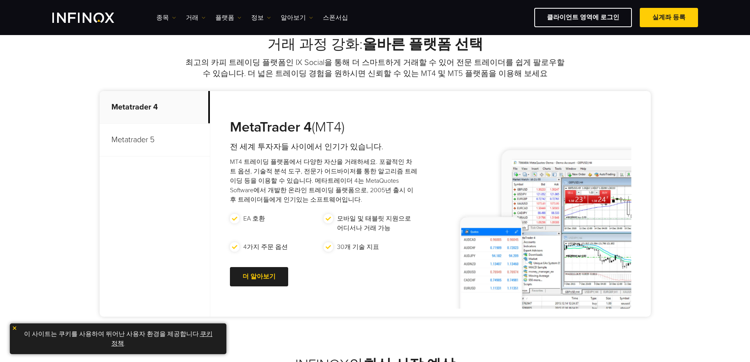 The width and height of the screenshot is (750, 362). What do you see at coordinates (15, 328) in the screenshot?
I see `img: yellow close icon` at bounding box center [15, 328].